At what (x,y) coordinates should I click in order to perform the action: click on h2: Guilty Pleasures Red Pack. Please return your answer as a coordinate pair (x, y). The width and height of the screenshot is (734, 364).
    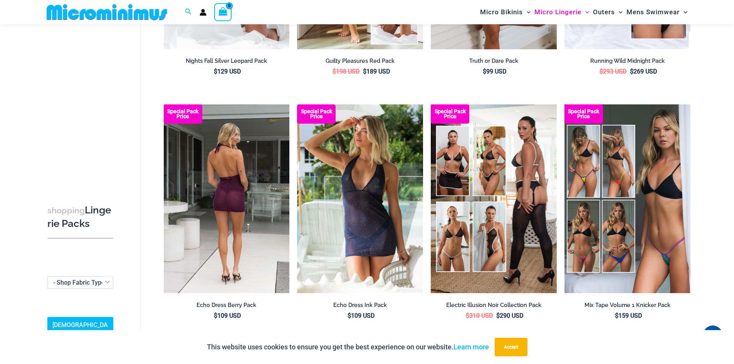
    Looking at the image, I should click on (360, 61).